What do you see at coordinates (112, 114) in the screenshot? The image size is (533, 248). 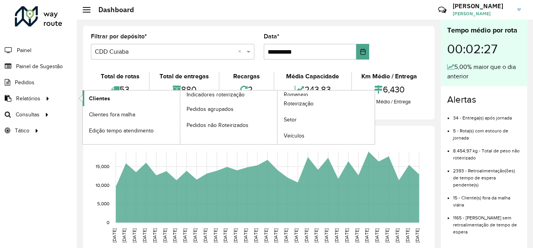 I see `span: Clientes fora malha` at bounding box center [112, 114].